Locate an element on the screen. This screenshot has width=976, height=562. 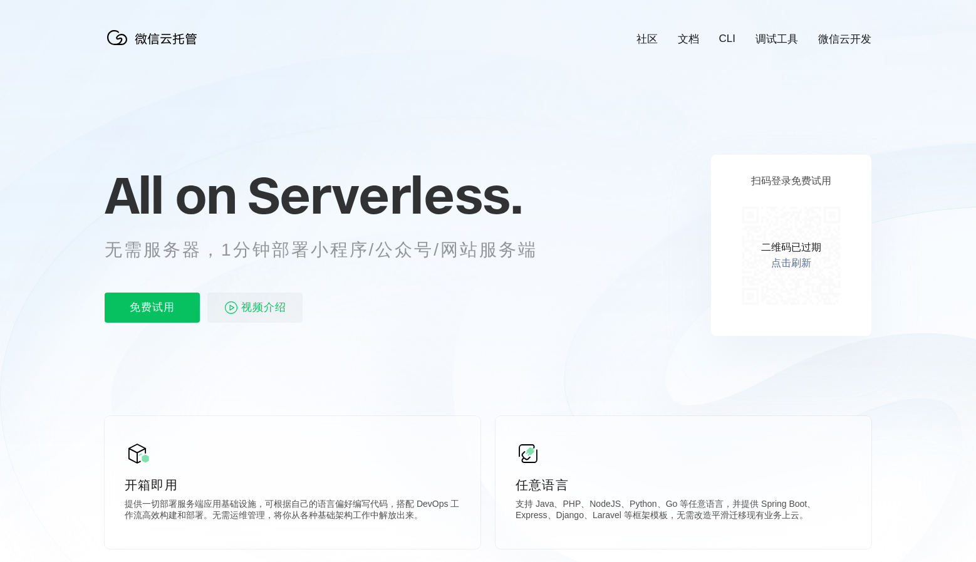
a: 社区 is located at coordinates (647, 39).